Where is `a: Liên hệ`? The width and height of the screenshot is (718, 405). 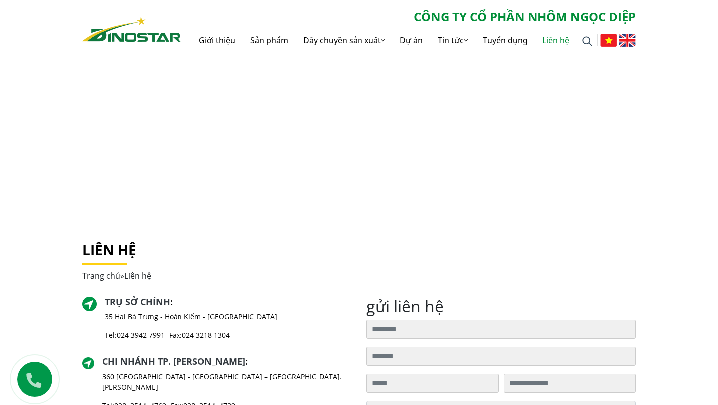 a: Liên hệ is located at coordinates (556, 40).